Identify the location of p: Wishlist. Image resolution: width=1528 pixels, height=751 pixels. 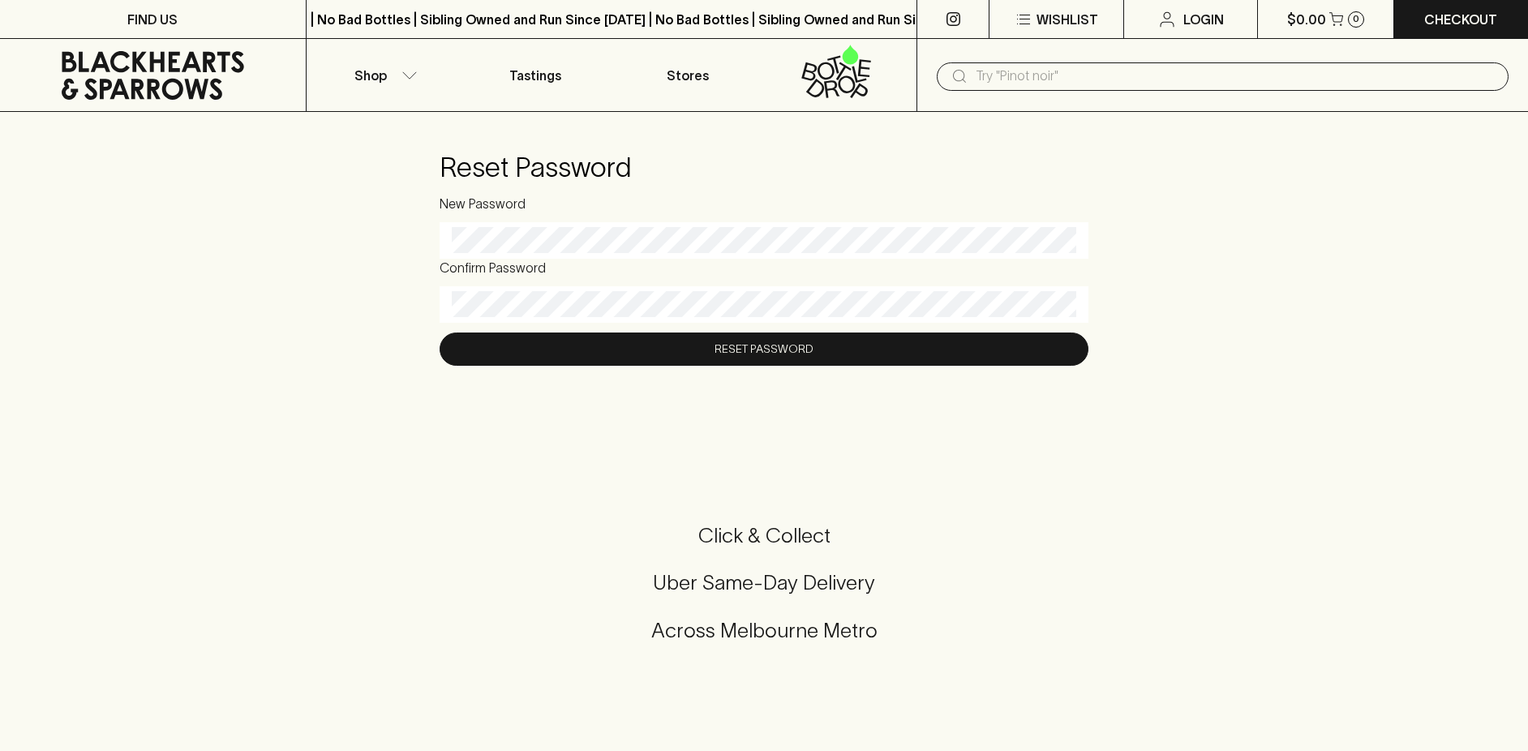
(1067, 19).